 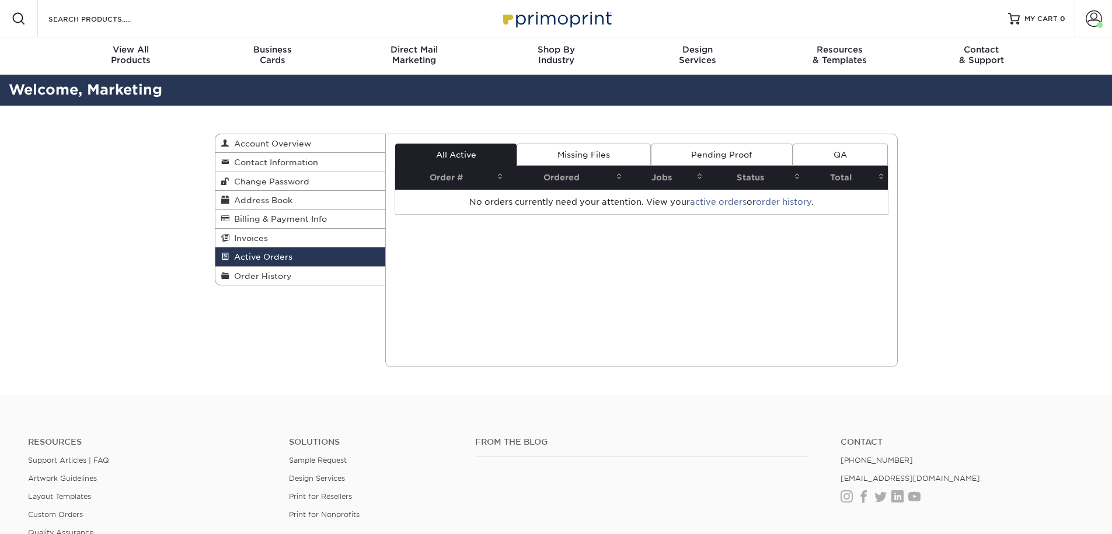 What do you see at coordinates (68, 460) in the screenshot?
I see `a: Support Articles | FAQ` at bounding box center [68, 460].